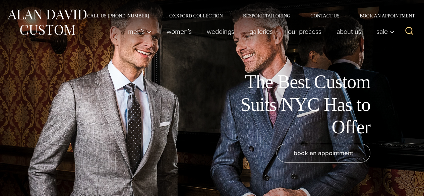  I want to click on span: Men’s, so click(140, 32).